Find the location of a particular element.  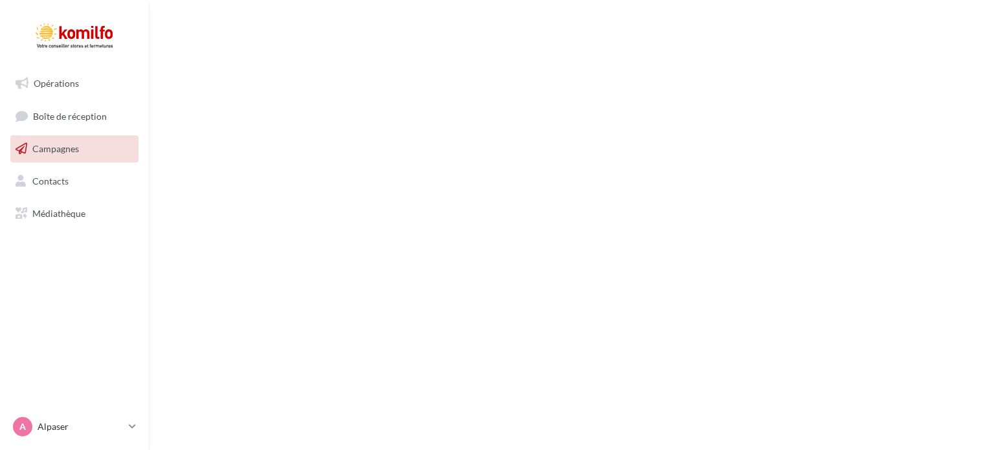

a: Opérations is located at coordinates (74, 83).